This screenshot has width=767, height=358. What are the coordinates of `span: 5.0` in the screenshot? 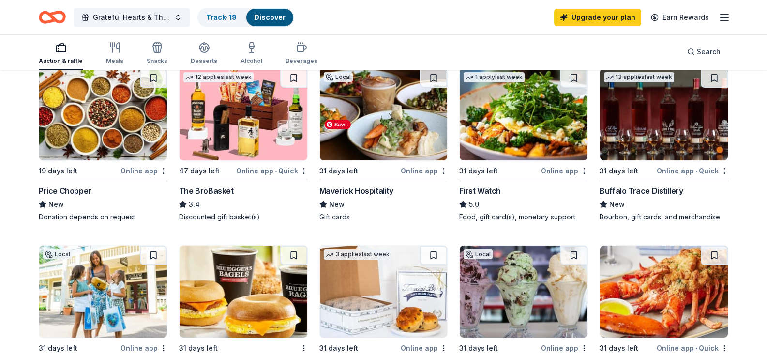 It's located at (474, 204).